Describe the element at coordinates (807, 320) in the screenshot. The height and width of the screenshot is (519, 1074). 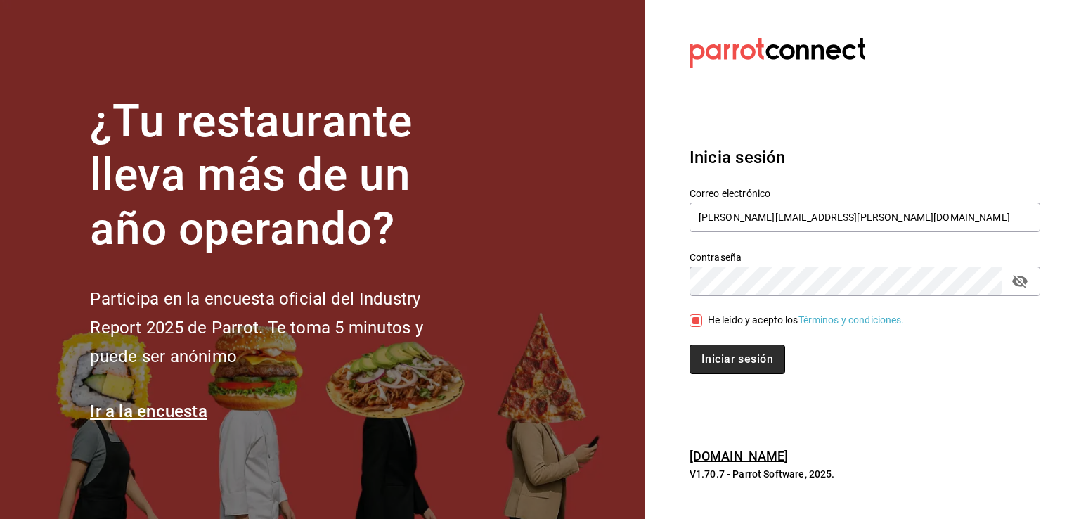
I see `div: He leído y acepto los` at that location.